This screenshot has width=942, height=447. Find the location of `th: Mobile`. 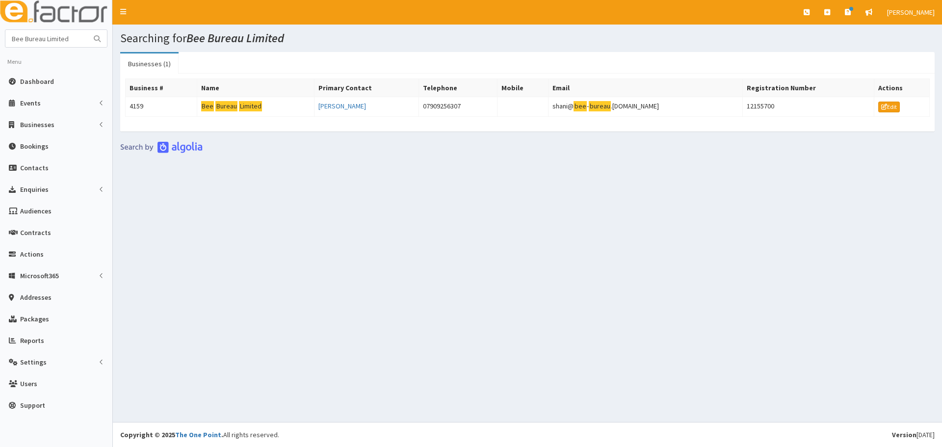

th: Mobile is located at coordinates (523, 88).